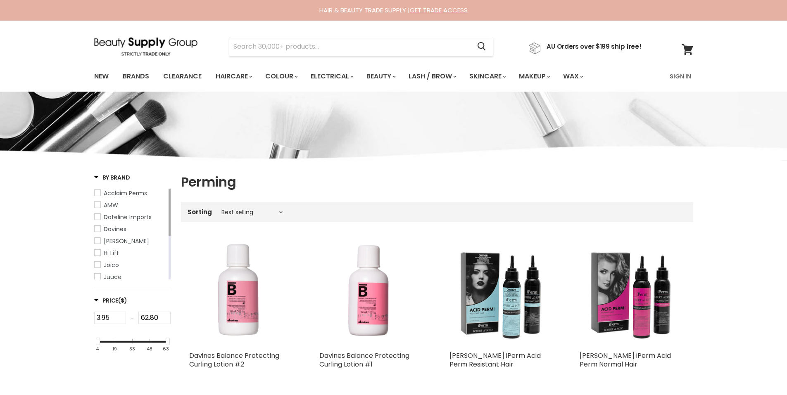 Image resolution: width=787 pixels, height=395 pixels. What do you see at coordinates (394, 76) in the screenshot?
I see `nav: Main` at bounding box center [394, 76].